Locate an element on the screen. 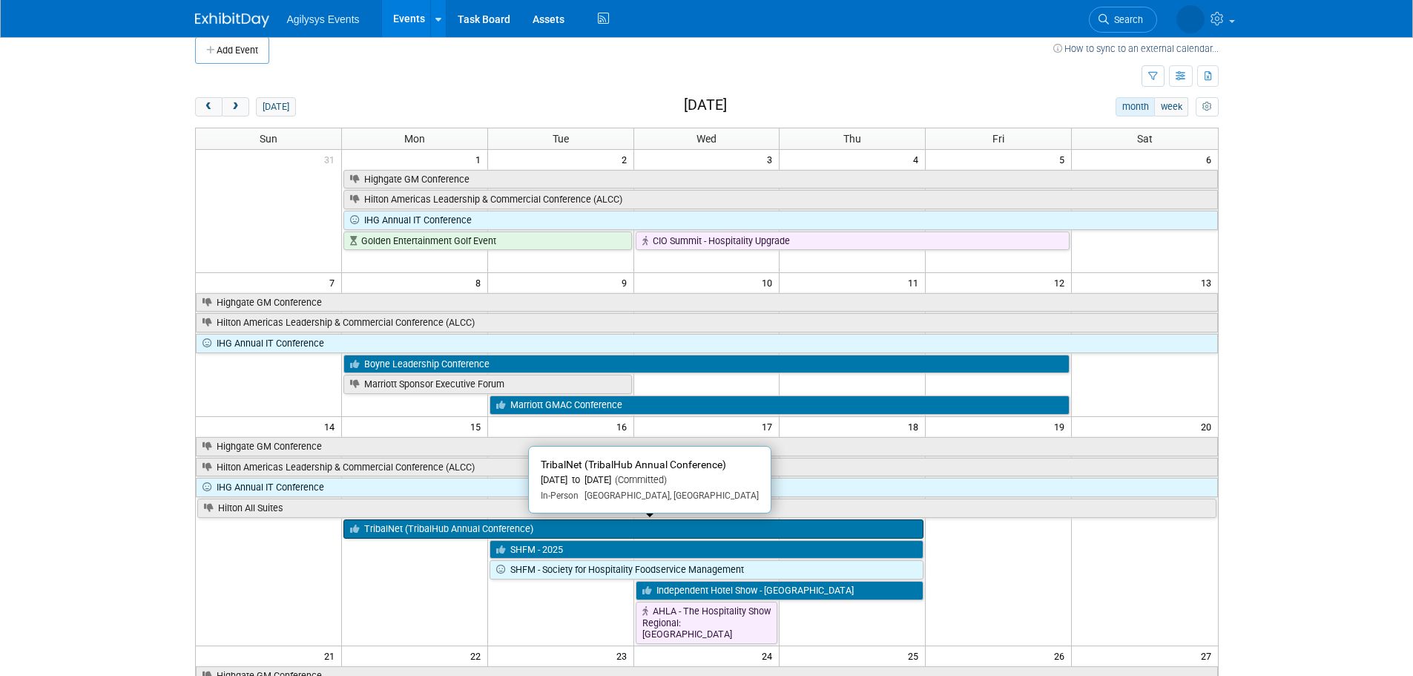 Image resolution: width=1413 pixels, height=676 pixels. span: 18 is located at coordinates (915, 426).